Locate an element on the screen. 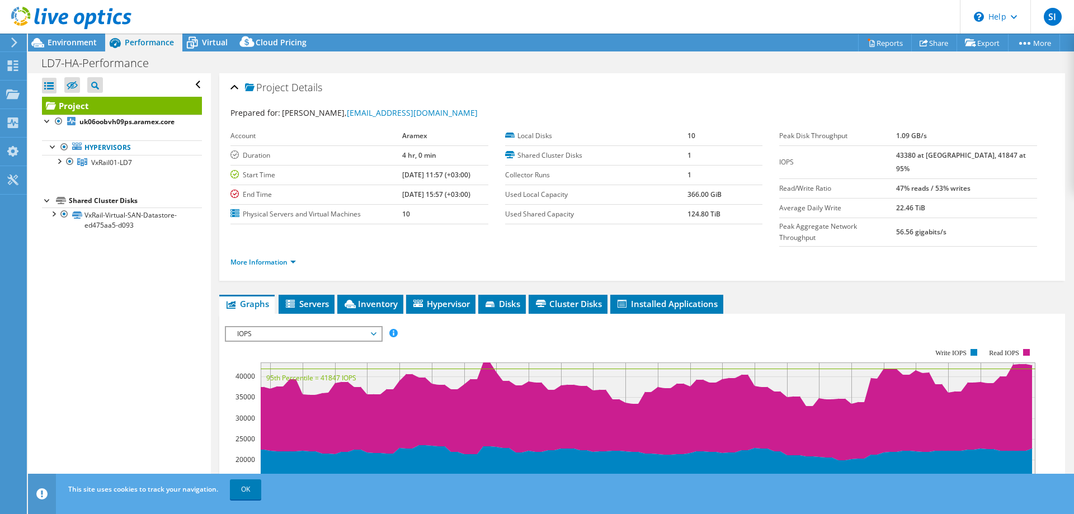 The width and height of the screenshot is (1074, 514). a: VxRail01-LD7 is located at coordinates (122, 162).